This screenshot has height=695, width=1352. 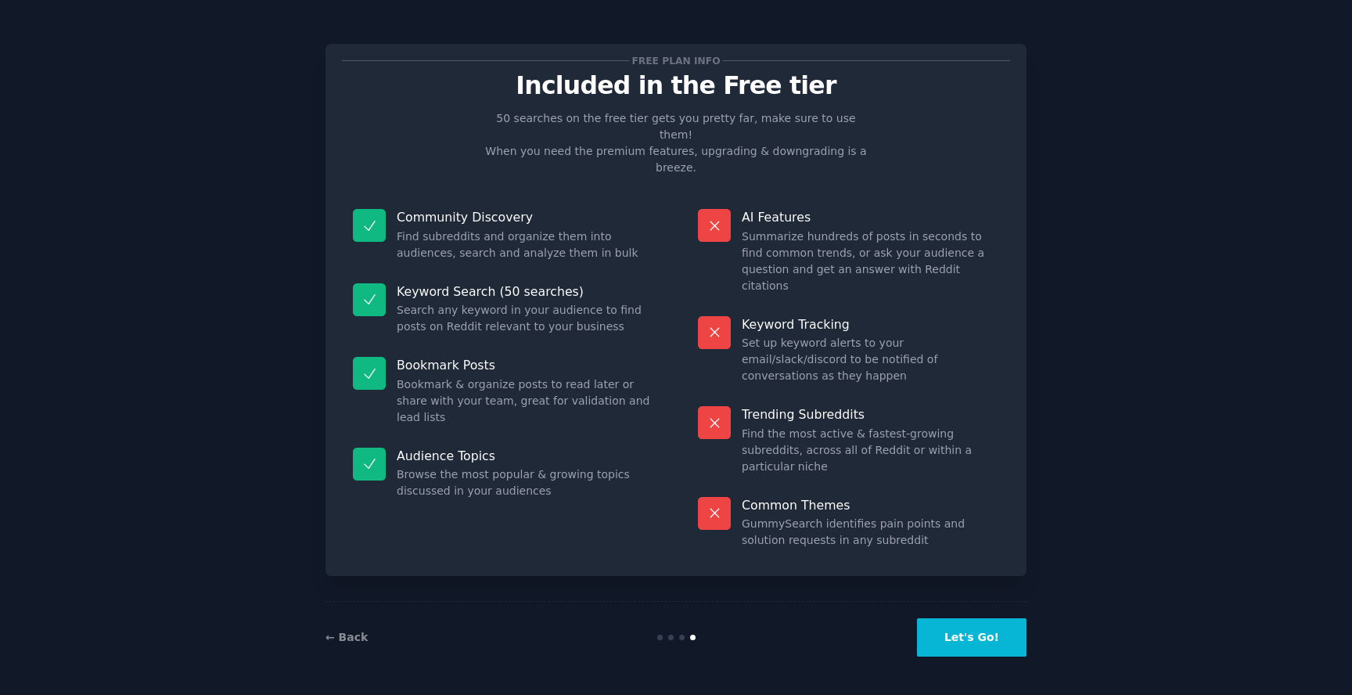 What do you see at coordinates (525, 217) in the screenshot?
I see `p: Community Discovery` at bounding box center [525, 217].